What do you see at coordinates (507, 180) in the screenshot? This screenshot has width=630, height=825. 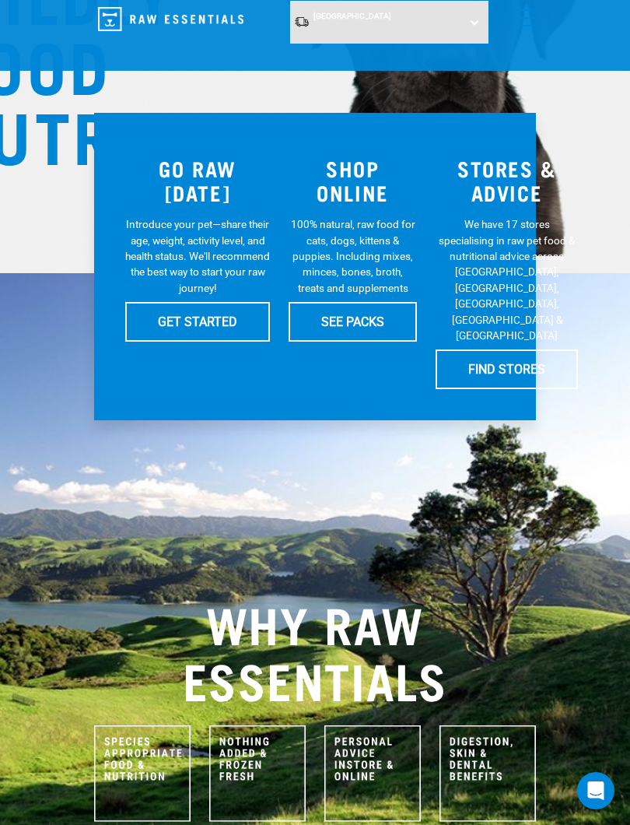 I see `h3: STORES & ADVICE` at bounding box center [507, 180].